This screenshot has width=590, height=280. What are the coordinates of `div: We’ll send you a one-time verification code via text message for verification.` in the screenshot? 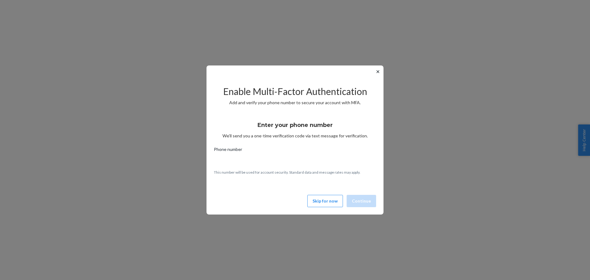 It's located at (295, 128).